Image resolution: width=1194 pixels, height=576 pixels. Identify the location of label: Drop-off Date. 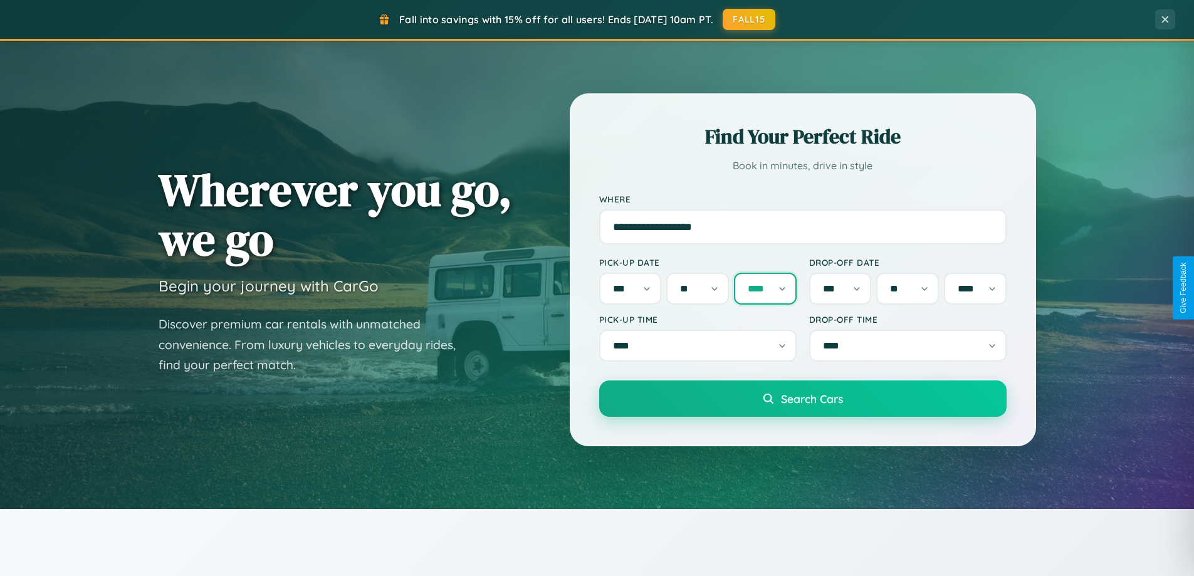
(907, 262).